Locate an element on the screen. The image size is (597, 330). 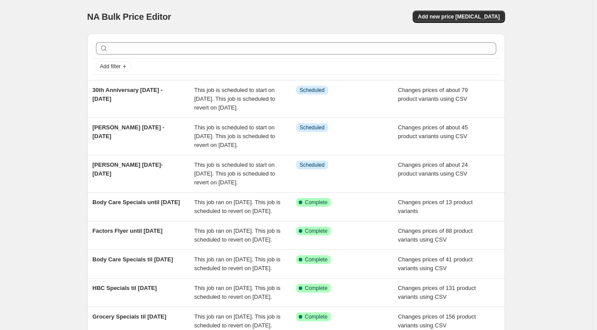
span: Add filter is located at coordinates (110, 66).